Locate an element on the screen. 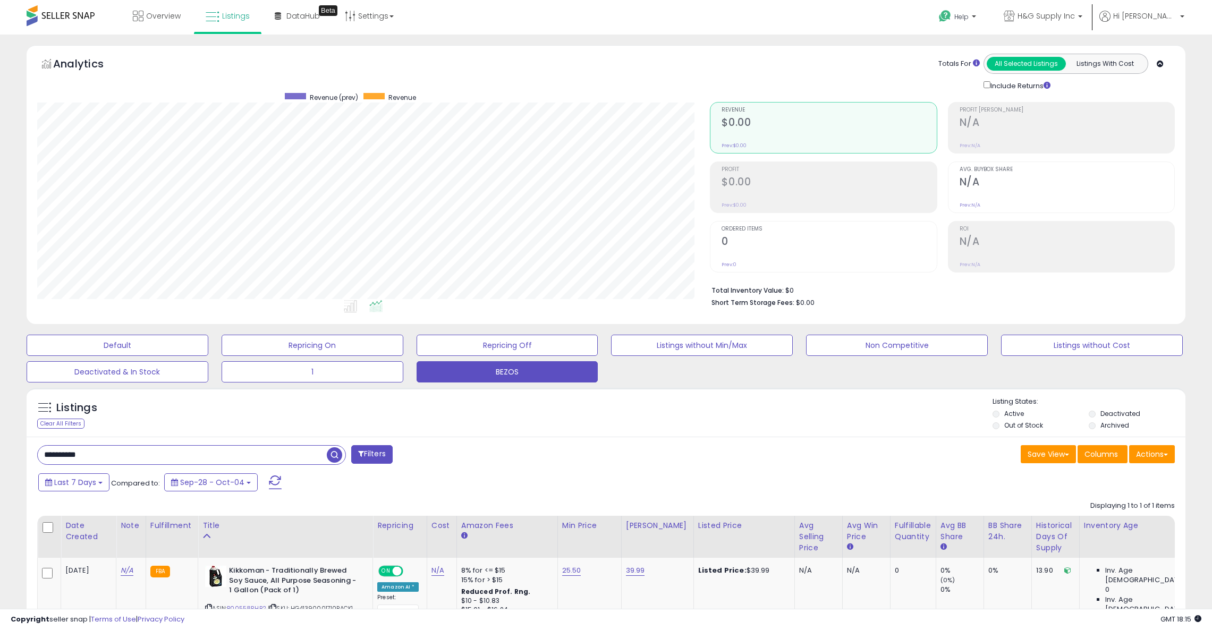 The image size is (1212, 630). span: Profit is located at coordinates (829, 169).